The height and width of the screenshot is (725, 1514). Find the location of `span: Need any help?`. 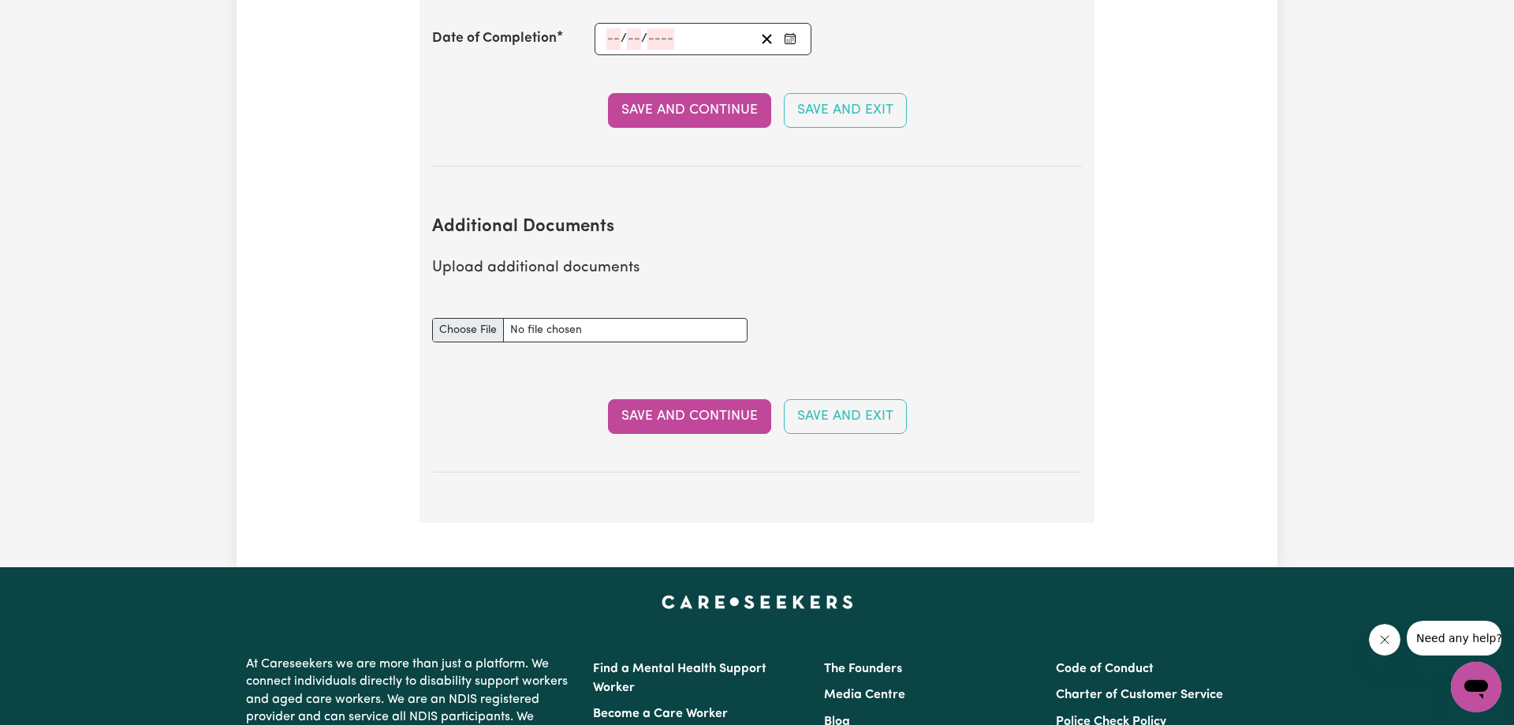

span: Need any help? is located at coordinates (52, 17).